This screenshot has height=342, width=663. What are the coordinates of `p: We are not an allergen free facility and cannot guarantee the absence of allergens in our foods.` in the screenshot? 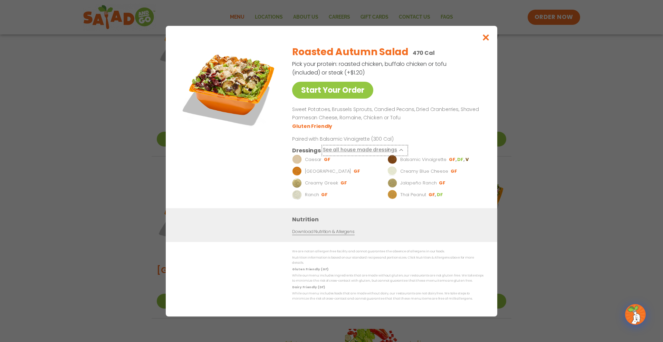 It's located at (388, 252).